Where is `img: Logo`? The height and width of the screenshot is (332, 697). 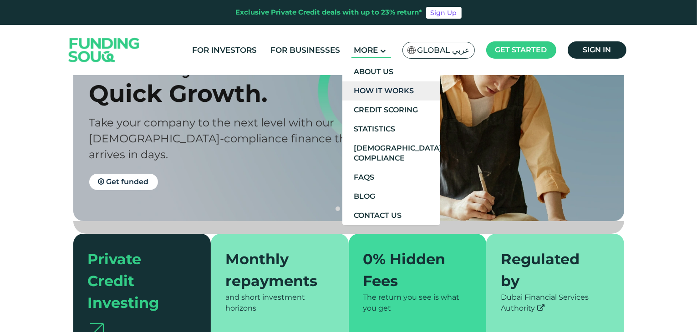
img: Logo is located at coordinates (104, 50).